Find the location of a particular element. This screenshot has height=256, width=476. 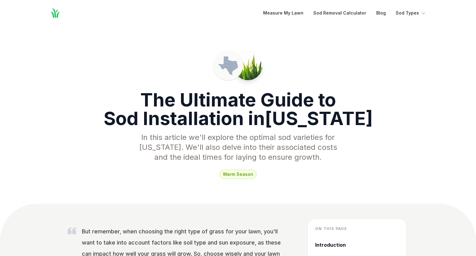

h4: On this page is located at coordinates (357, 229).